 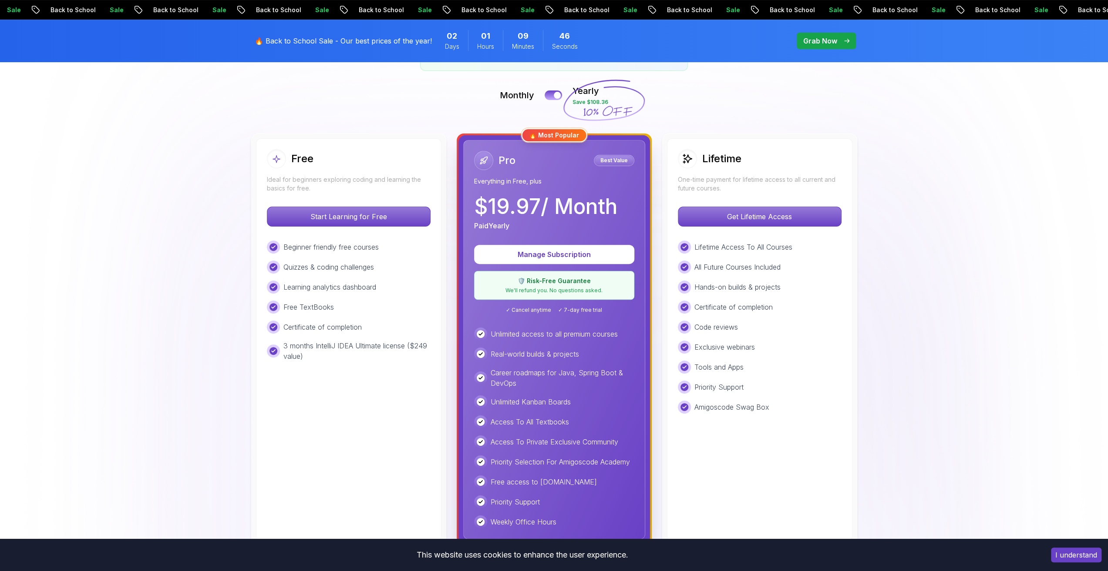 I want to click on p: Priority Selection For Amigoscode Academy, so click(x=560, y=462).